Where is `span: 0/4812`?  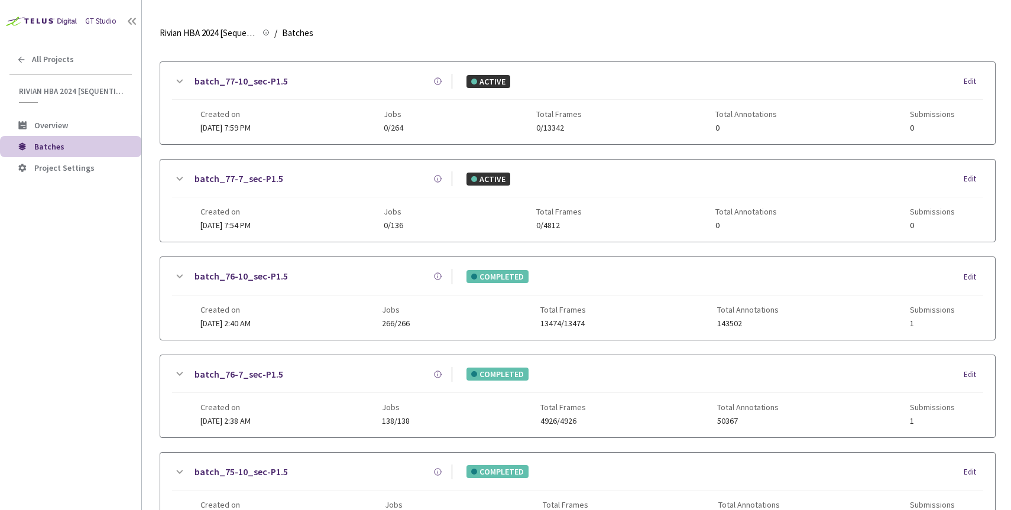 span: 0/4812 is located at coordinates (559, 225).